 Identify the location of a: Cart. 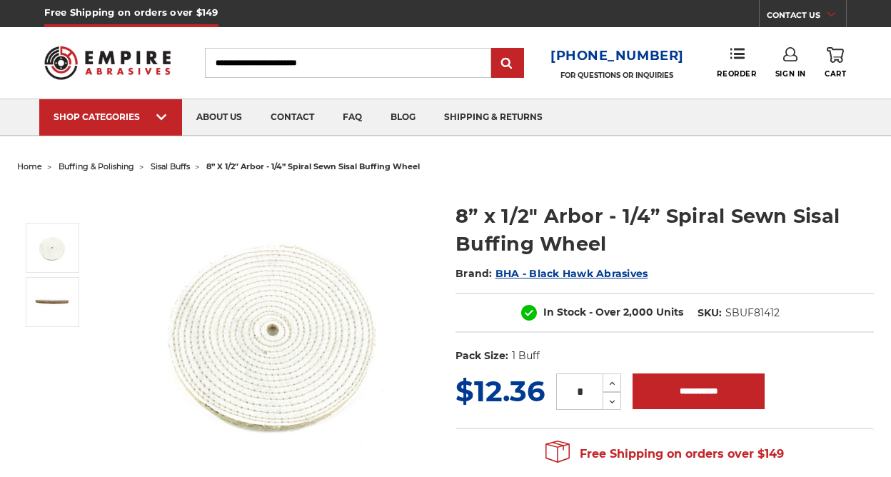
(835, 63).